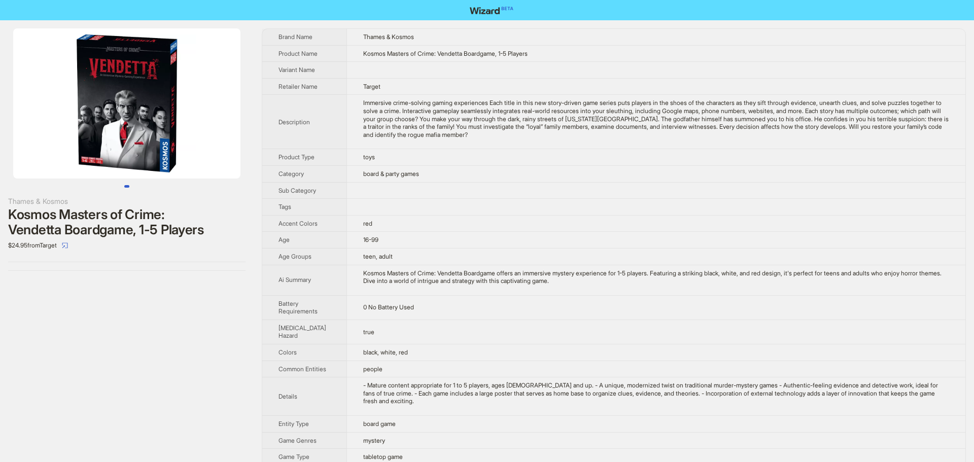  What do you see at coordinates (368, 223) in the screenshot?
I see `span: red` at bounding box center [368, 223].